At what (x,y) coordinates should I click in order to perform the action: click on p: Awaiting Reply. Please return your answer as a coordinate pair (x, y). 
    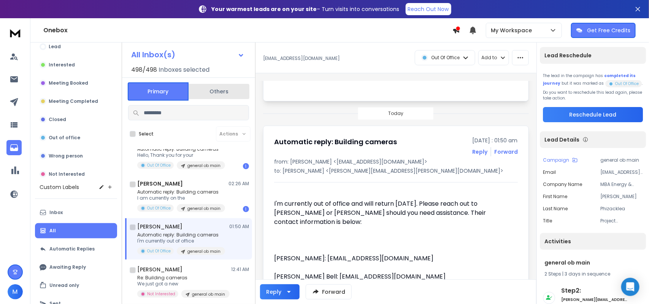
    Looking at the image, I should click on (68, 268).